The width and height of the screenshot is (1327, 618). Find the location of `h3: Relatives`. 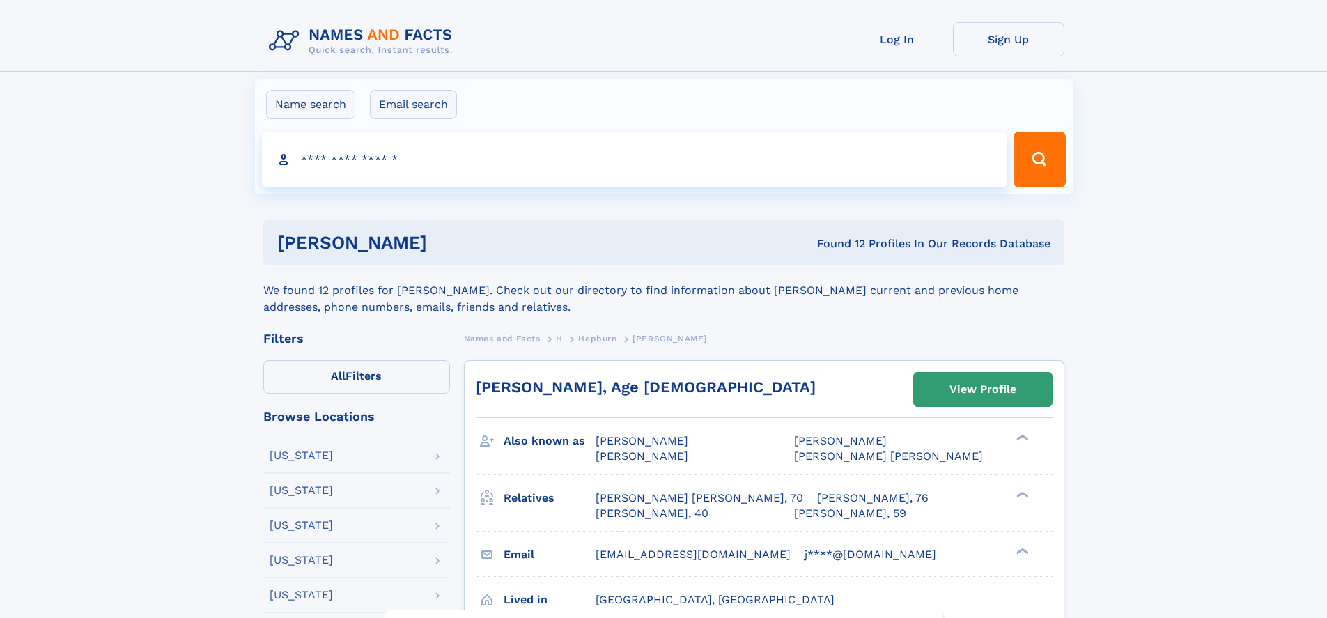

h3: Relatives is located at coordinates (549, 498).